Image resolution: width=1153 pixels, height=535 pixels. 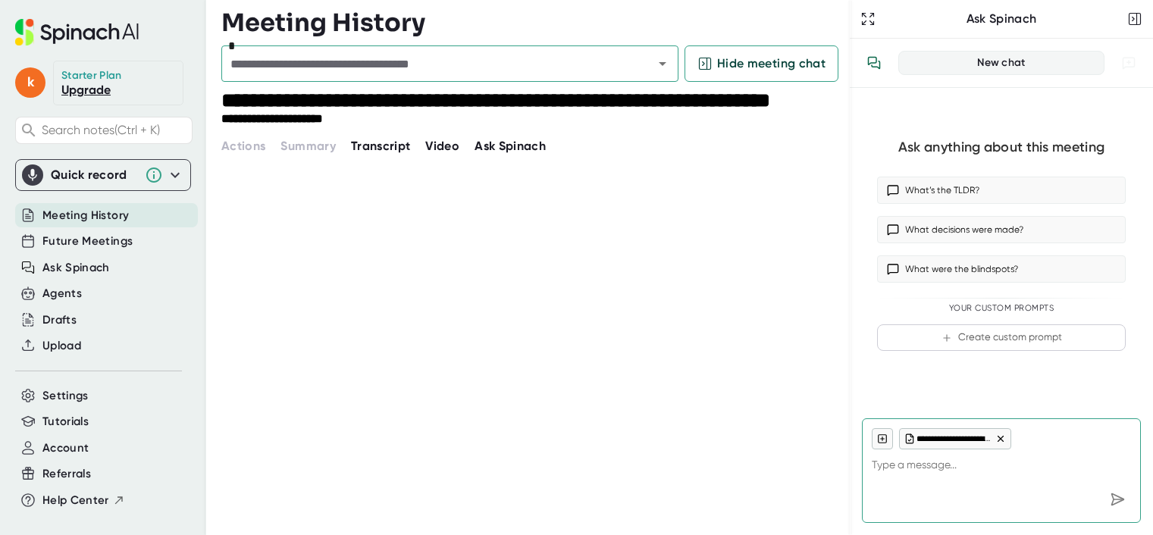 I want to click on span: k, so click(x=30, y=83).